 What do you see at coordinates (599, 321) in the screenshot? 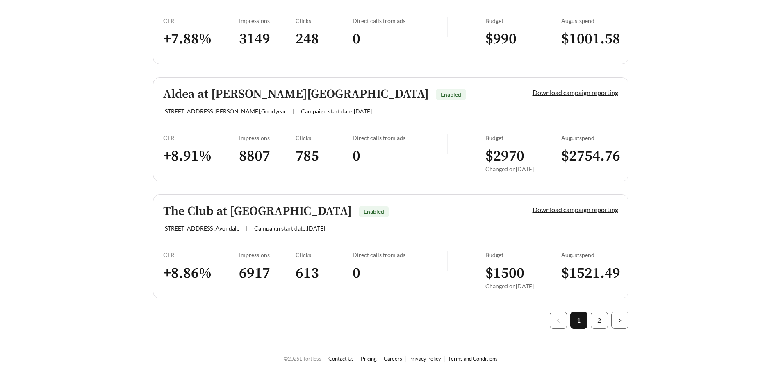
I see `a: 2` at bounding box center [599, 321].